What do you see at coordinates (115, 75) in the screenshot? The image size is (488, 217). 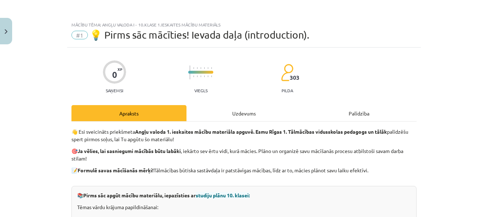 I see `div: 0` at bounding box center [115, 75].